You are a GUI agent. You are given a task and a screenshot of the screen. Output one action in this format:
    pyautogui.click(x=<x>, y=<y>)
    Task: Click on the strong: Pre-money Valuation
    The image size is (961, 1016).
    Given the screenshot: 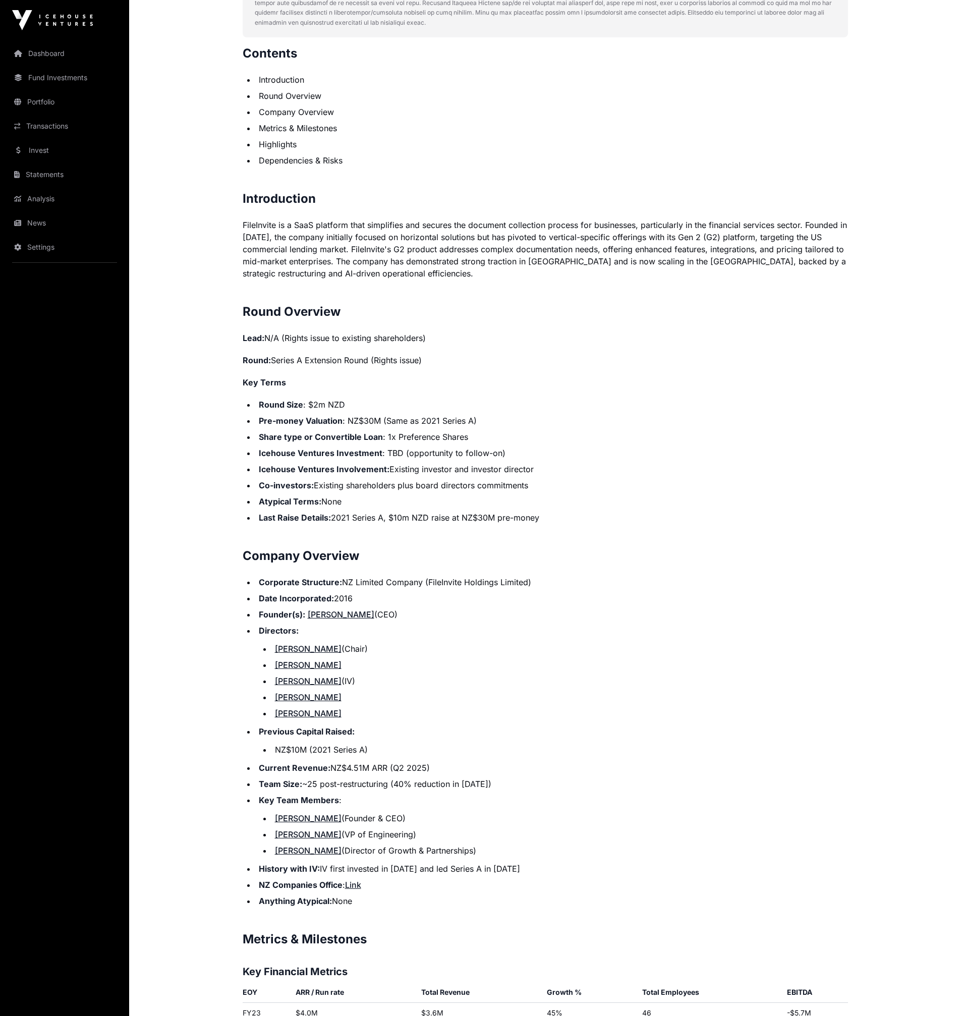 What is the action you would take?
    pyautogui.click(x=301, y=421)
    